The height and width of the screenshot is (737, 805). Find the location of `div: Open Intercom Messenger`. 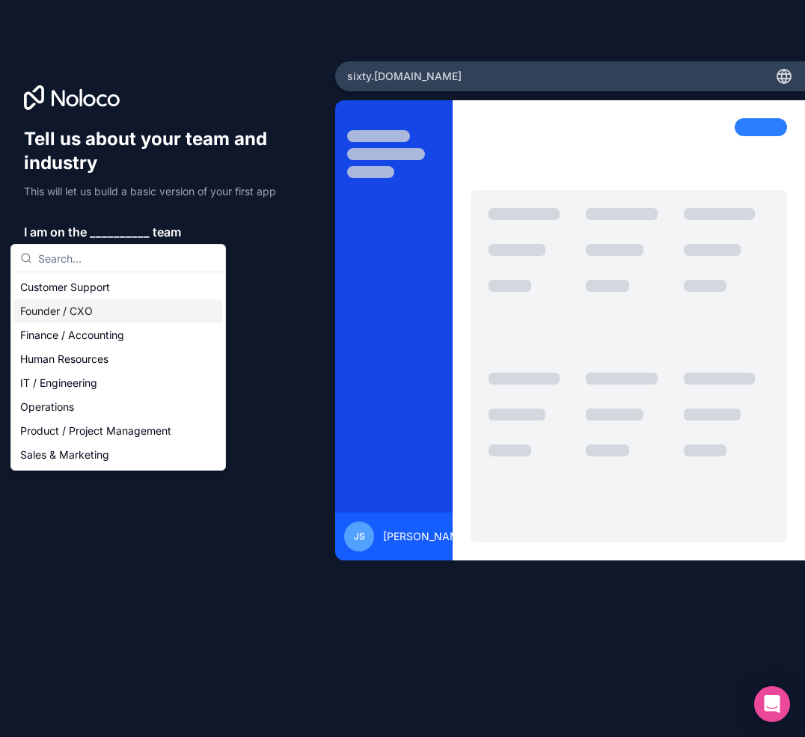

div: Open Intercom Messenger is located at coordinates (772, 704).